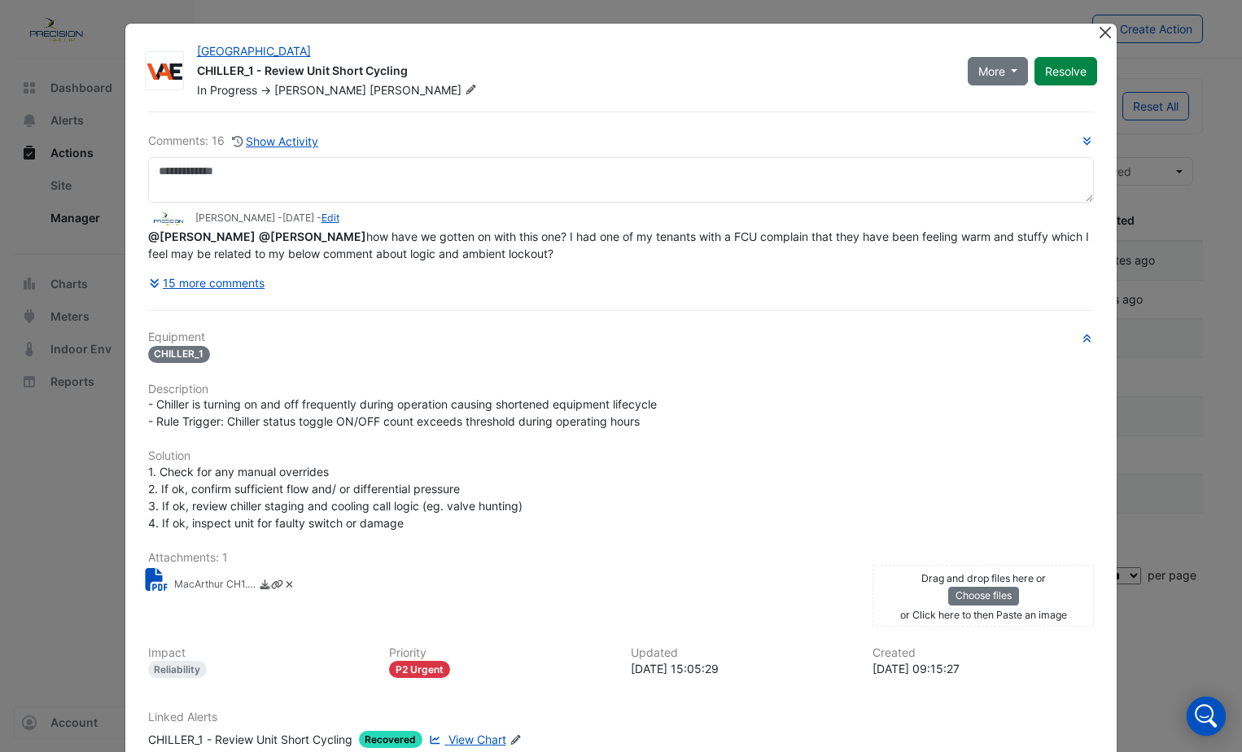  What do you see at coordinates (179, 354) in the screenshot?
I see `span: CHILLER_1` at bounding box center [179, 354].